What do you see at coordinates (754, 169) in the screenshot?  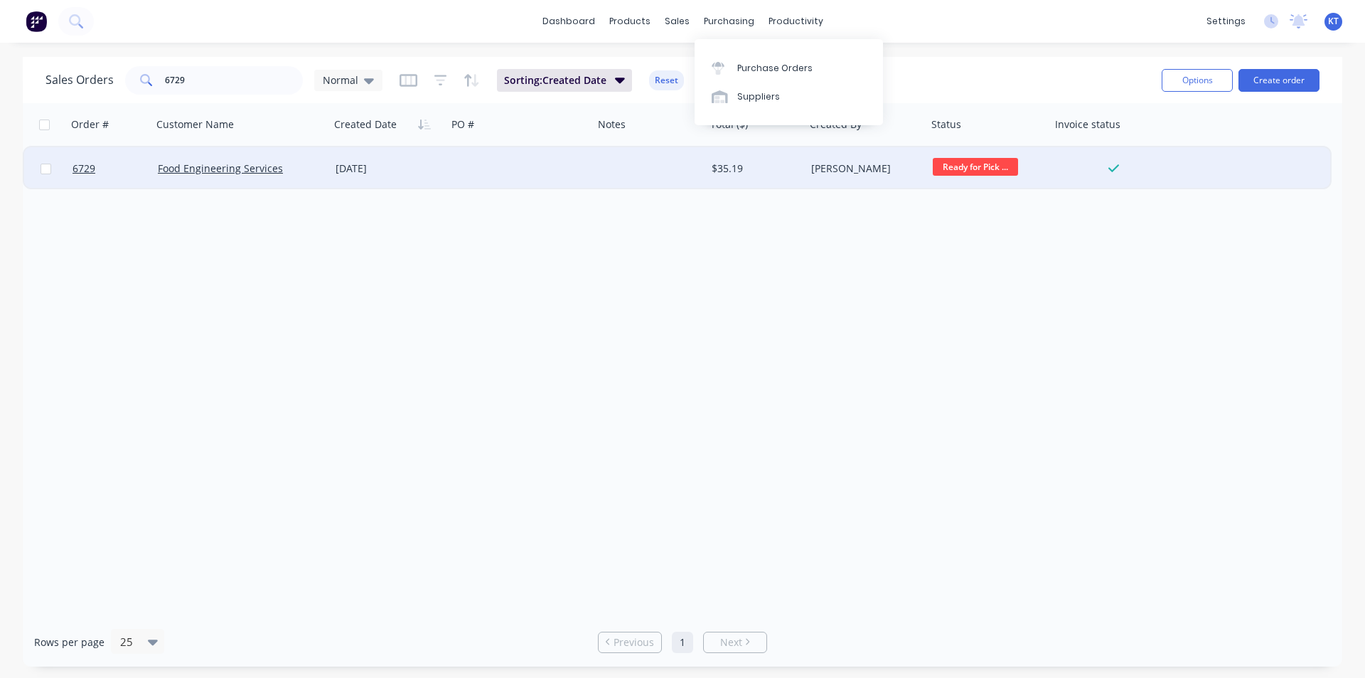 I see `div: $35.19` at bounding box center [754, 169].